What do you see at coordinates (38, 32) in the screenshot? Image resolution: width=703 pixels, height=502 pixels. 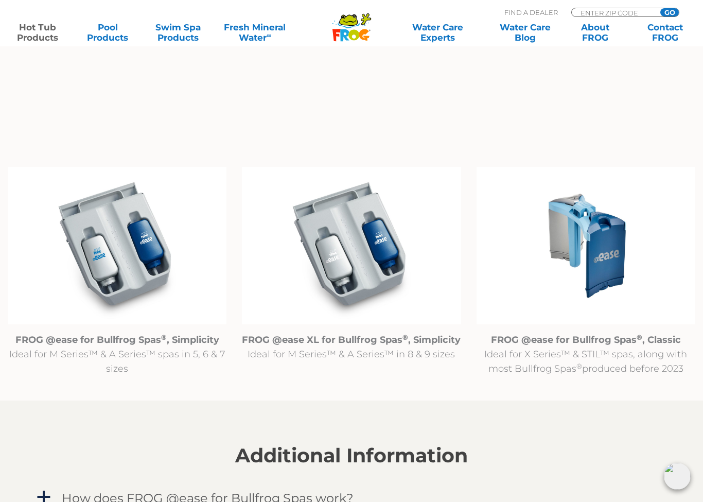 I see `a: Hot TubProducts` at bounding box center [38, 32].